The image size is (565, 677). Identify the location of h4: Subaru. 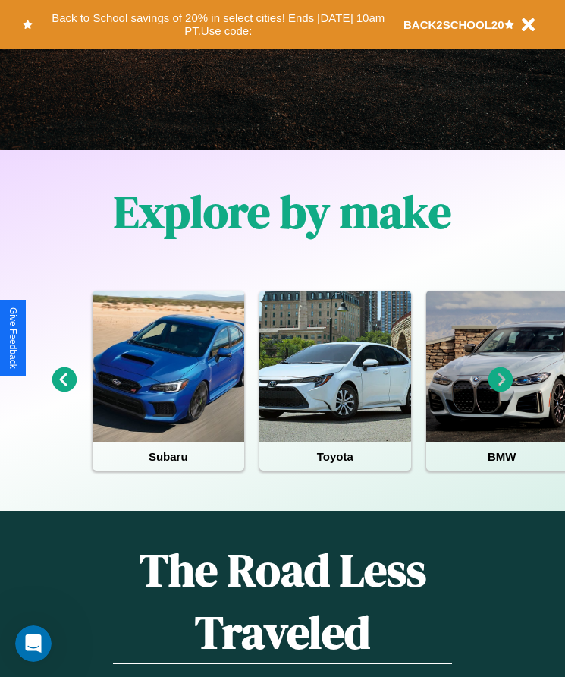
(168, 456).